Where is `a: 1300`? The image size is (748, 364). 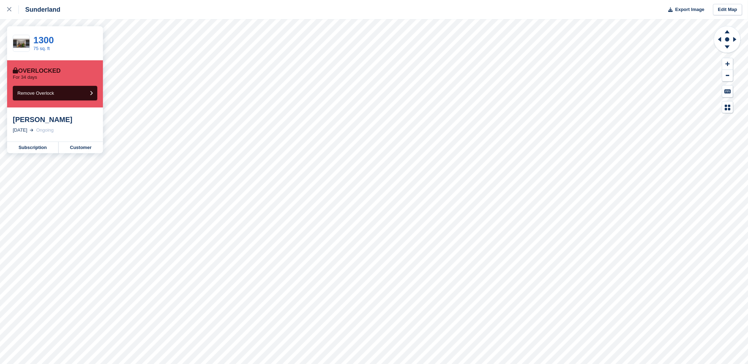
a: 1300 is located at coordinates (44, 40).